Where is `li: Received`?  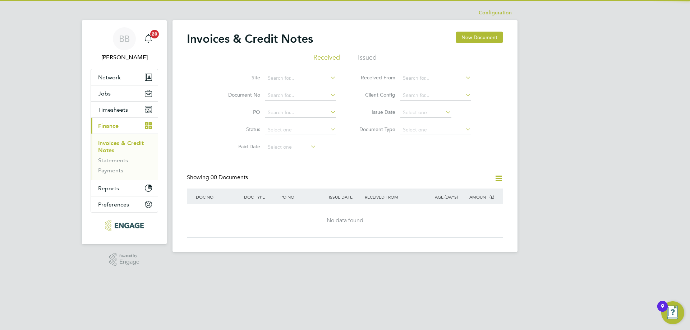 li: Received is located at coordinates (327, 60).